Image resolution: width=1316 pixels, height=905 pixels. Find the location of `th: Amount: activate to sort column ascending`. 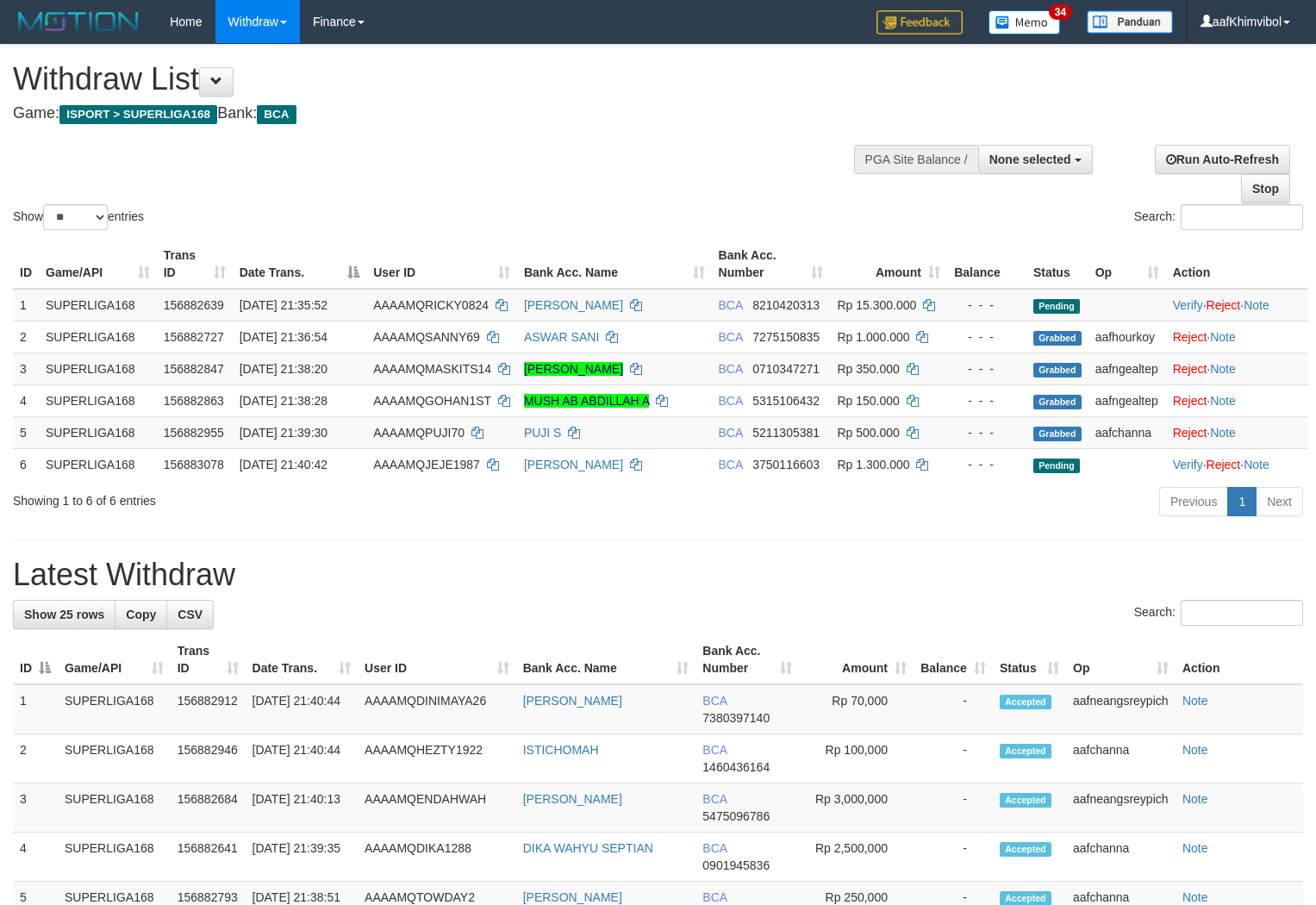

th: Amount: activate to sort column ascending is located at coordinates (887, 264).